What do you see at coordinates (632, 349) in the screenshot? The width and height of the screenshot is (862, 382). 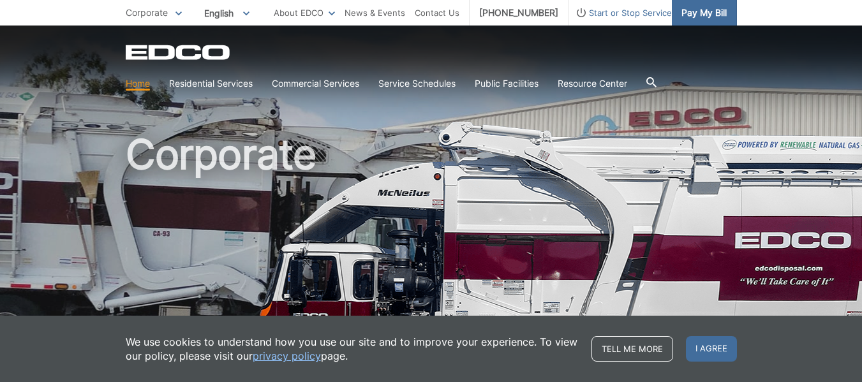 I see `a: Tell me more` at bounding box center [632, 349].